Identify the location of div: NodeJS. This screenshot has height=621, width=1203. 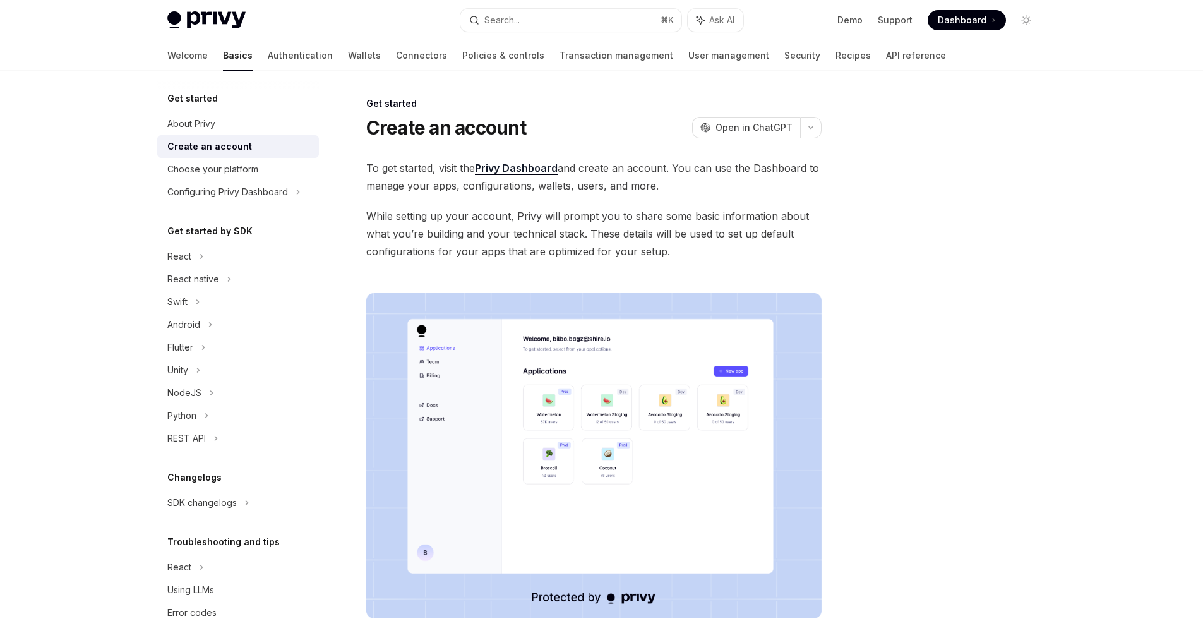
(184, 393).